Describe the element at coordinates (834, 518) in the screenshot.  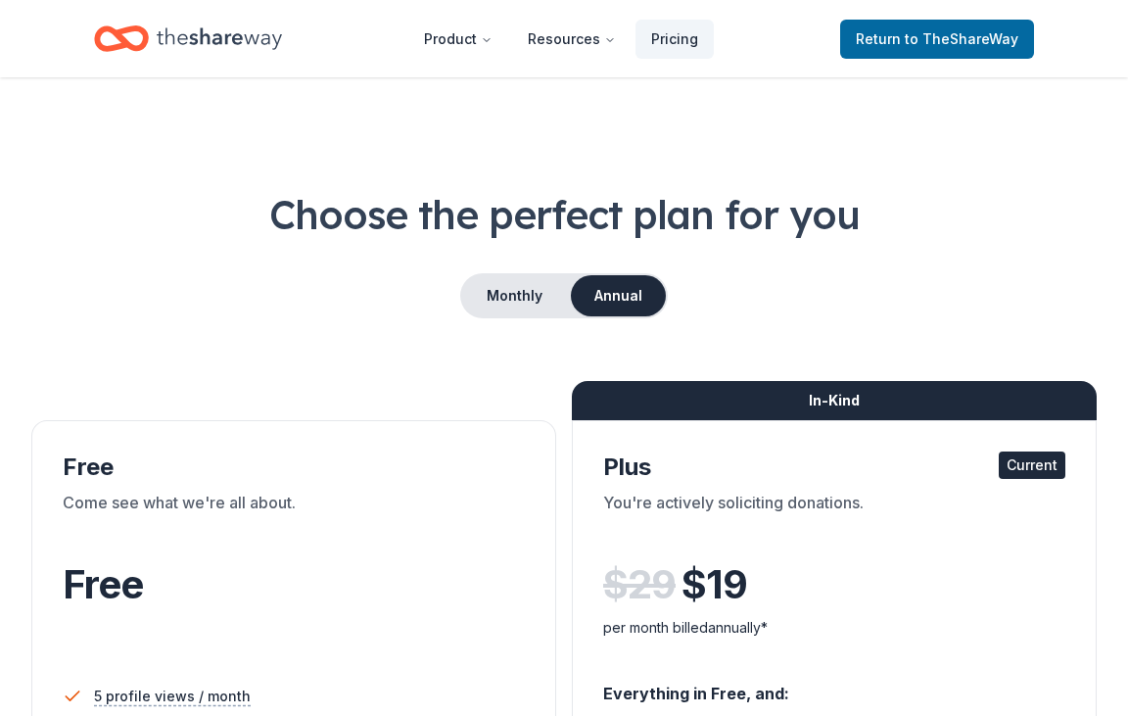
I see `div: You're actively soliciting donations.` at that location.